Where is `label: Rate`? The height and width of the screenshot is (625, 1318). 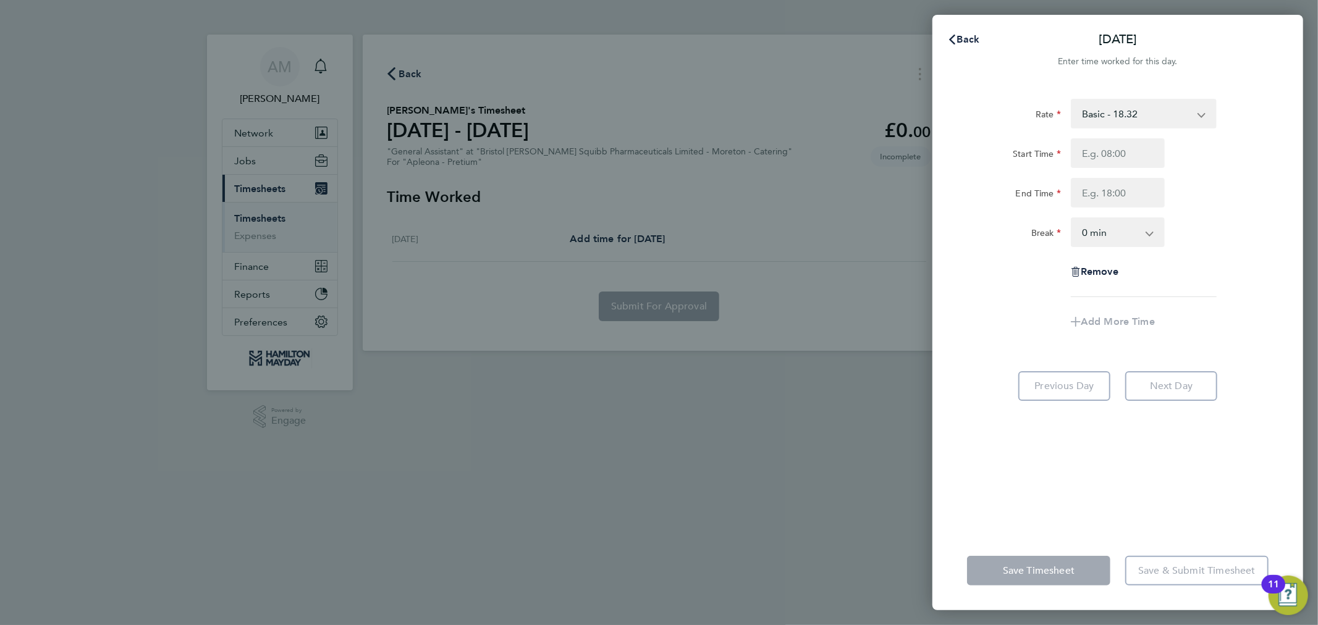 label: Rate is located at coordinates (1048, 116).